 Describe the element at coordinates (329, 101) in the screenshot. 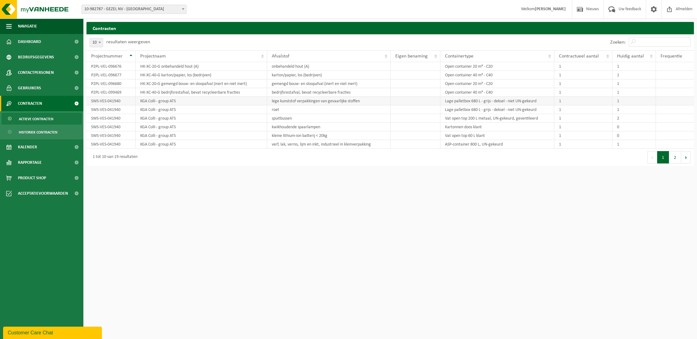

I see `td: lege kunststof verpakkingen van gevaarlijke stoffen` at that location.